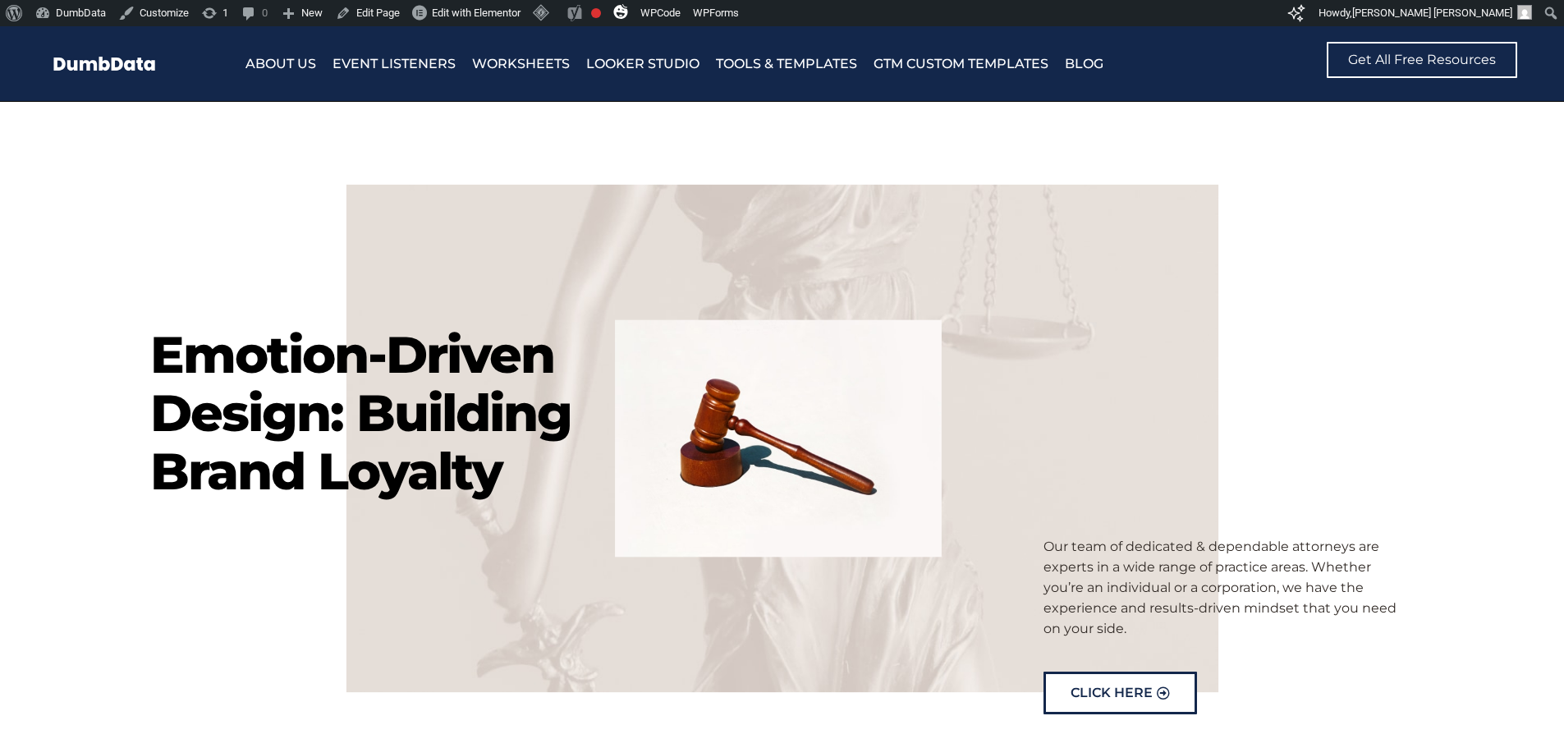 The height and width of the screenshot is (748, 1564). What do you see at coordinates (787, 64) in the screenshot?
I see `a: Tools & Templates` at bounding box center [787, 64].